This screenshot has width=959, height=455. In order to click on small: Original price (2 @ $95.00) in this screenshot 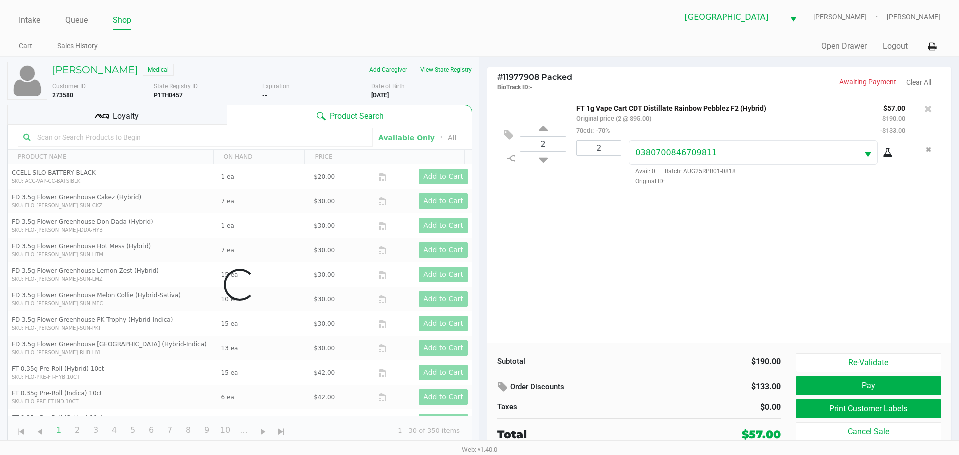, I will do `click(614, 118)`.